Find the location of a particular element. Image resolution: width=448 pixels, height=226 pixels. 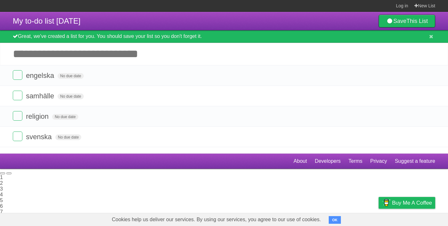

a: Terms is located at coordinates (356, 162).